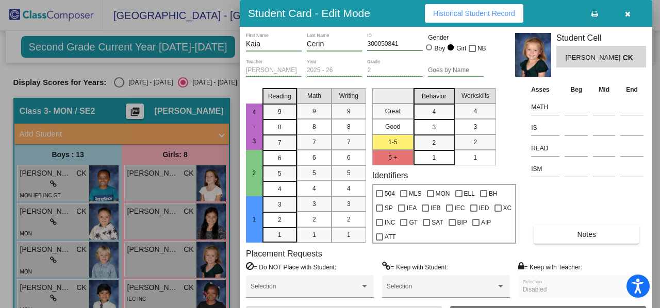 The width and height of the screenshot is (660, 308). What do you see at coordinates (280, 96) in the screenshot?
I see `span: Reading` at bounding box center [280, 96].